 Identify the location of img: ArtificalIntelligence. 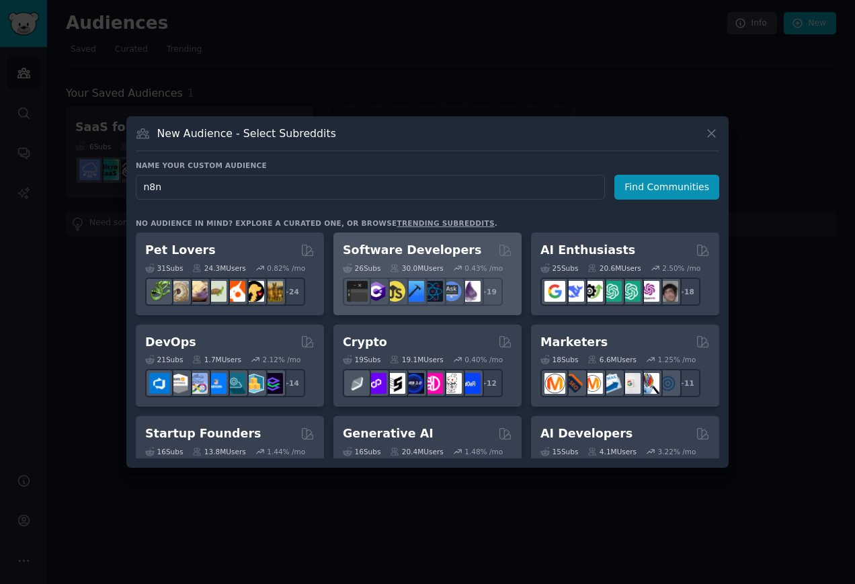
(667, 291).